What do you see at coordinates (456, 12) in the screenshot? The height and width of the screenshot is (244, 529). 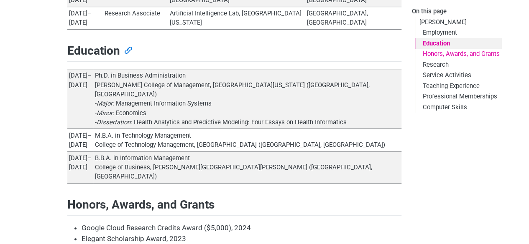 I see `h2: On this page` at bounding box center [456, 12].